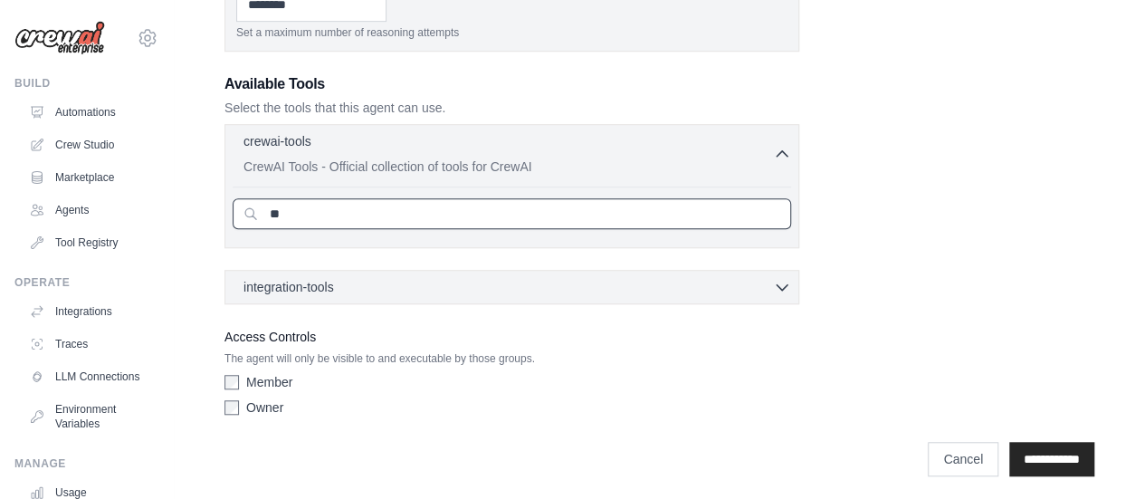  Describe the element at coordinates (511, 154) in the screenshot. I see `button: crewai-tools CrewAI Tools - Official collection of tools for CrewAI` at that location.